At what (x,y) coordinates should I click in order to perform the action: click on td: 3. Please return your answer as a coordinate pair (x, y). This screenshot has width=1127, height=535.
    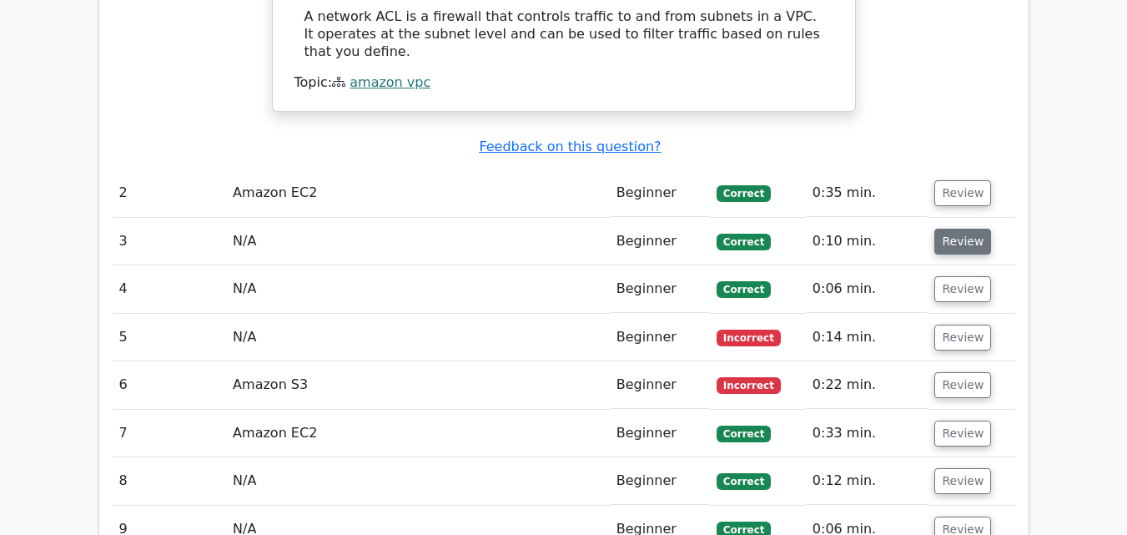
    Looking at the image, I should click on (169, 241).